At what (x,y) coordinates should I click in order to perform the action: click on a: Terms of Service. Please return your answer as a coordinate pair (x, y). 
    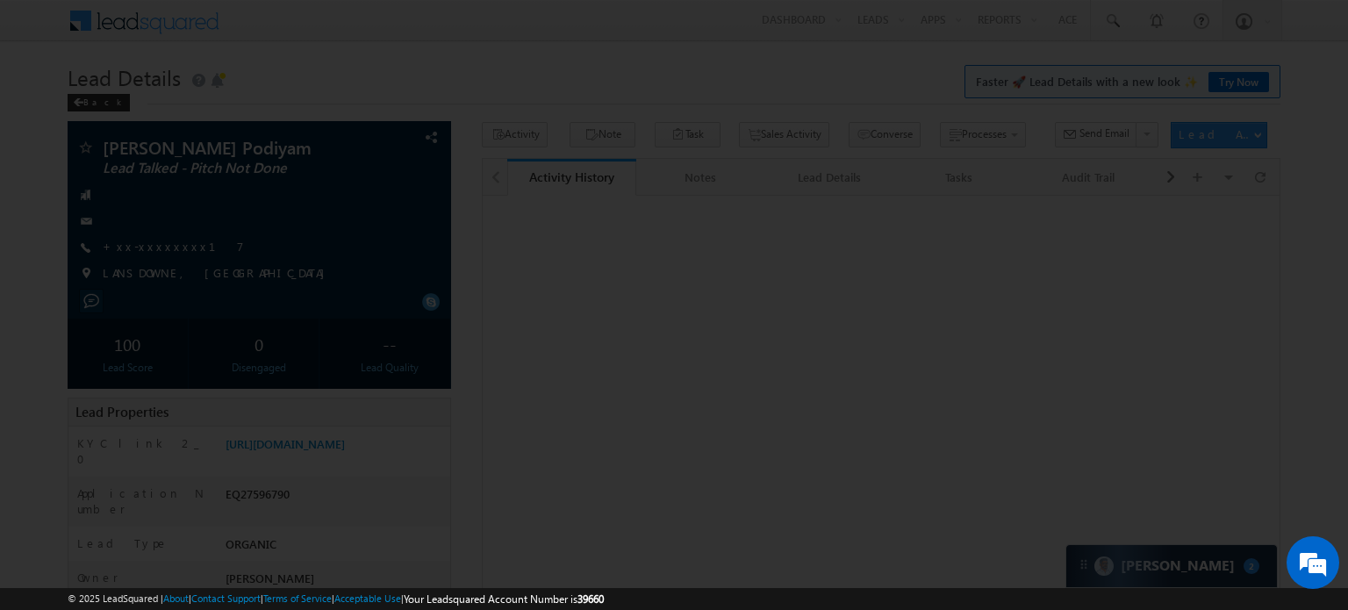
    Looking at the image, I should click on (297, 598).